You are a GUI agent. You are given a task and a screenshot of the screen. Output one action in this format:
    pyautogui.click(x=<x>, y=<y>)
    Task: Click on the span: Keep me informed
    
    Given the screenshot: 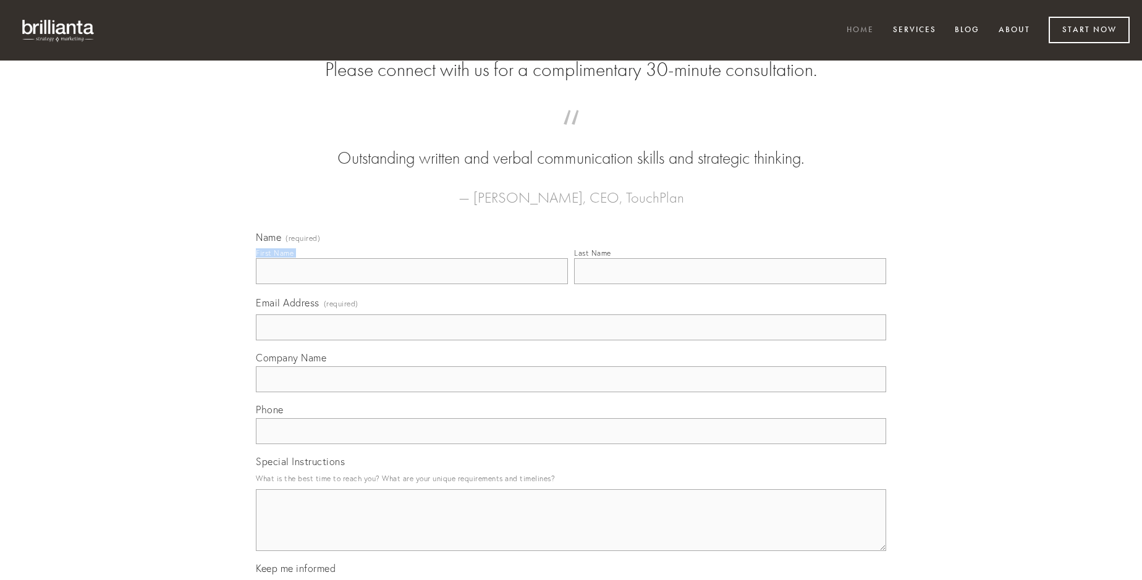 What is the action you would take?
    pyautogui.click(x=295, y=569)
    